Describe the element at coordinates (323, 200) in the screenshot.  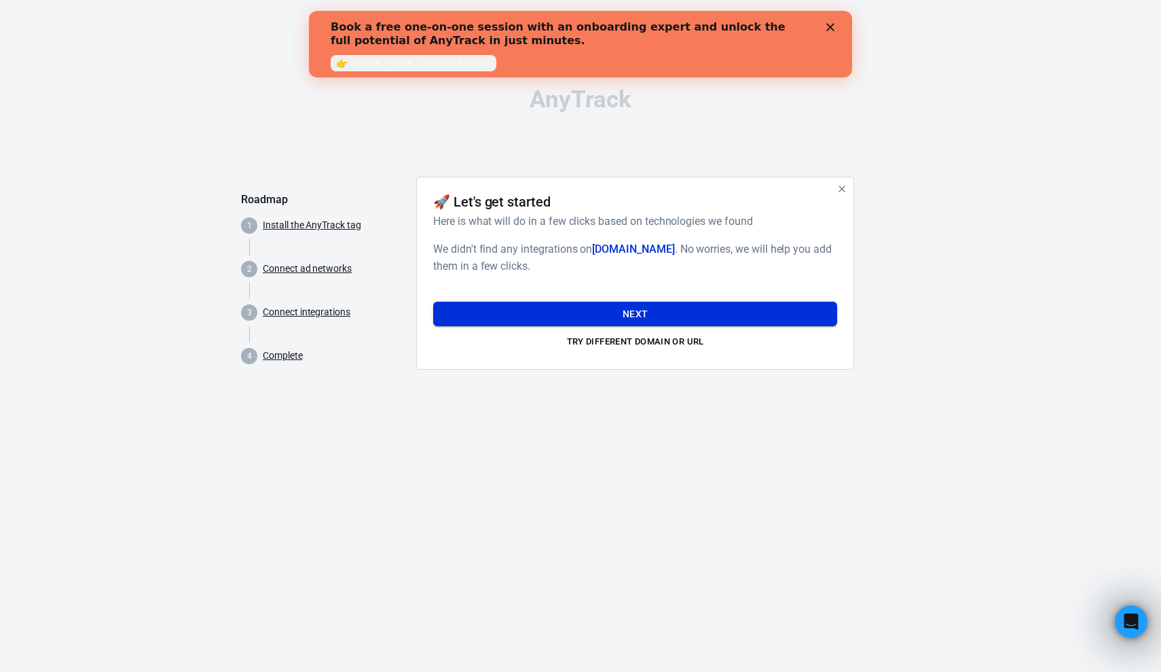
I see `h5: Roadmap` at that location.